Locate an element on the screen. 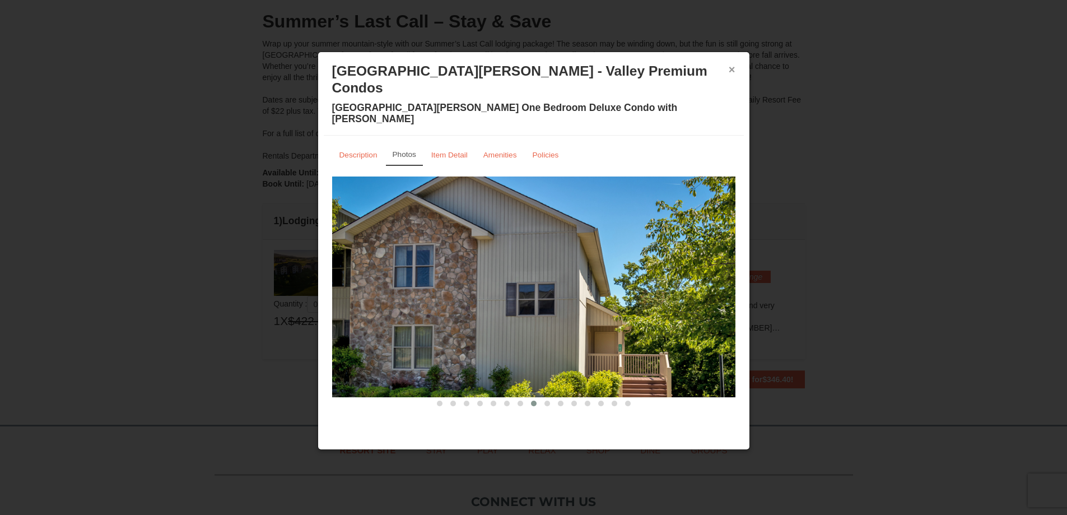 The image size is (1067, 515). small: Photos is located at coordinates (404, 154).